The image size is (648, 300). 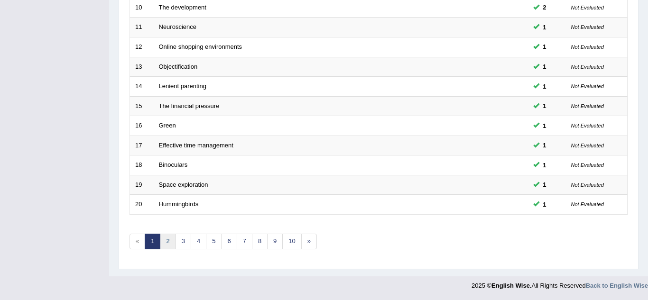 I want to click on a: Lenient parenting, so click(x=183, y=86).